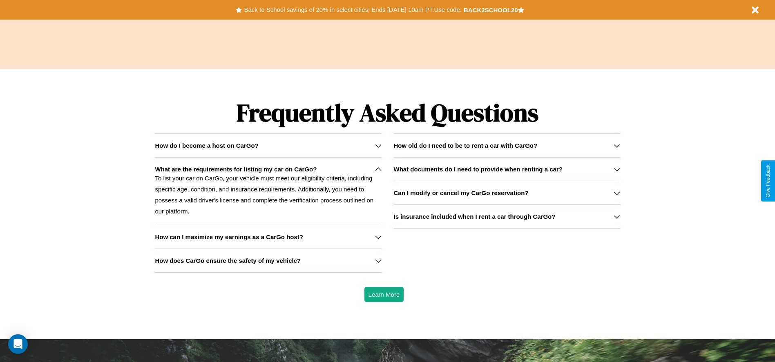  I want to click on h3: How does CarGo ensure the safety of my vehicle?, so click(228, 261).